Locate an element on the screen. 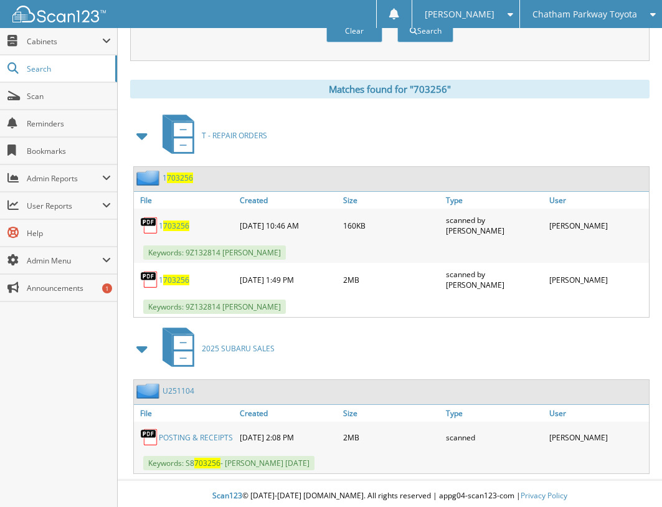  span: Chatham Parkway Toyota is located at coordinates (585, 14).